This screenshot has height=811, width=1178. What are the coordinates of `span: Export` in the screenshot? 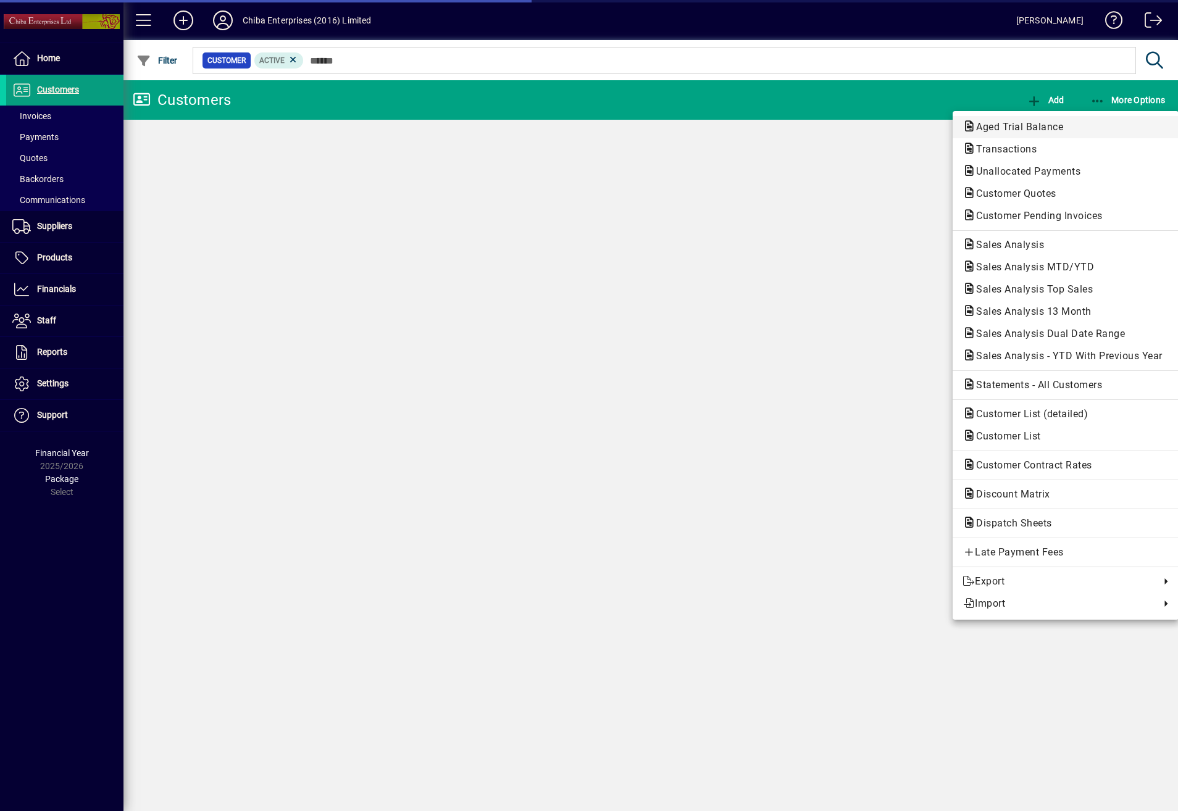 It's located at (1058, 582).